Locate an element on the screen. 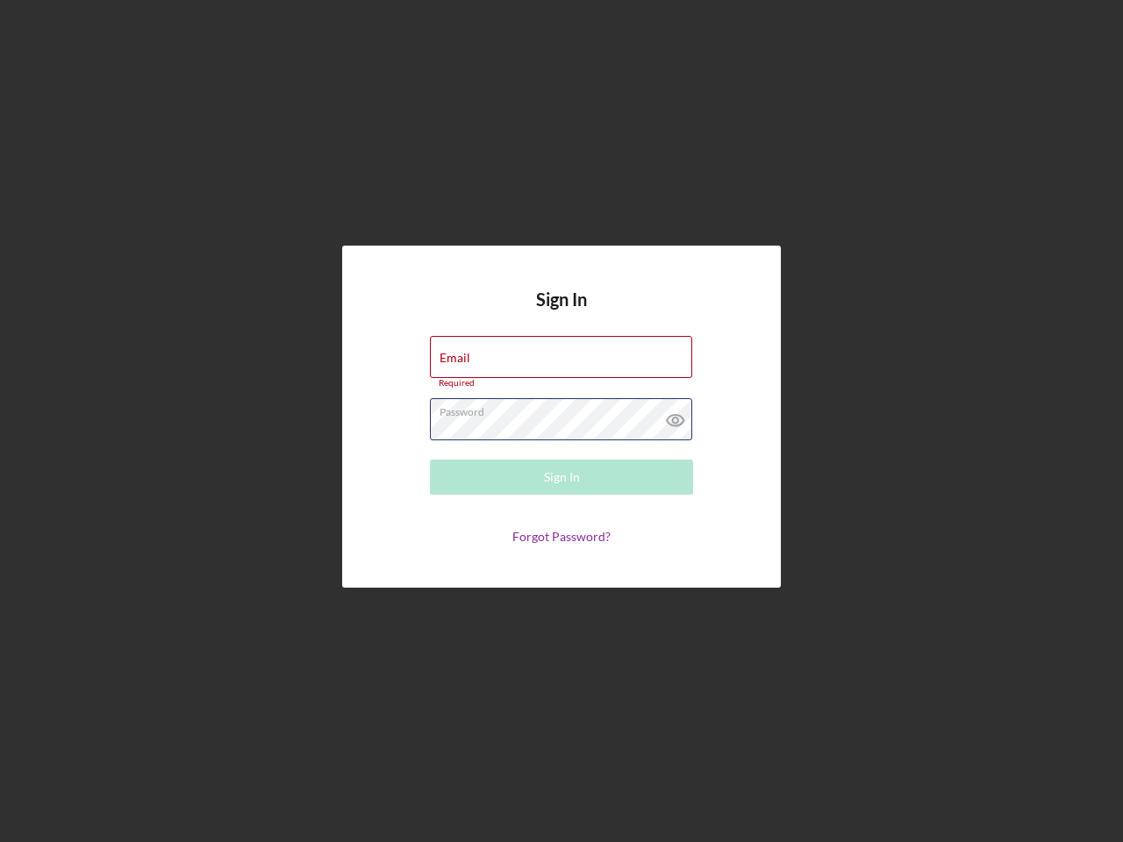  a: Forgot Password? is located at coordinates (561, 536).